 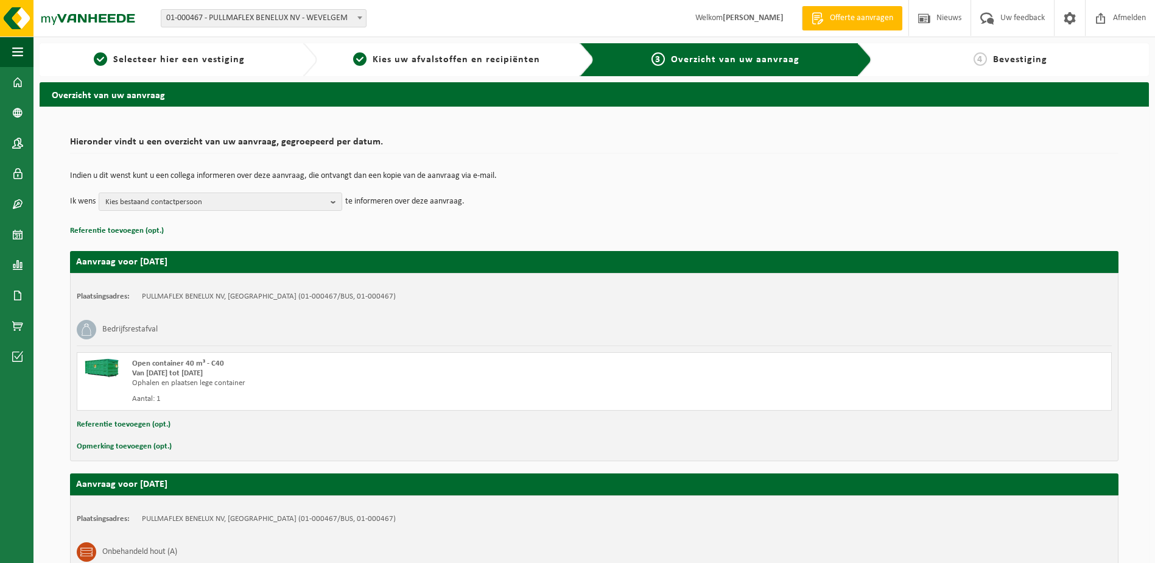 I want to click on div: Aantal: 1, so click(x=387, y=399).